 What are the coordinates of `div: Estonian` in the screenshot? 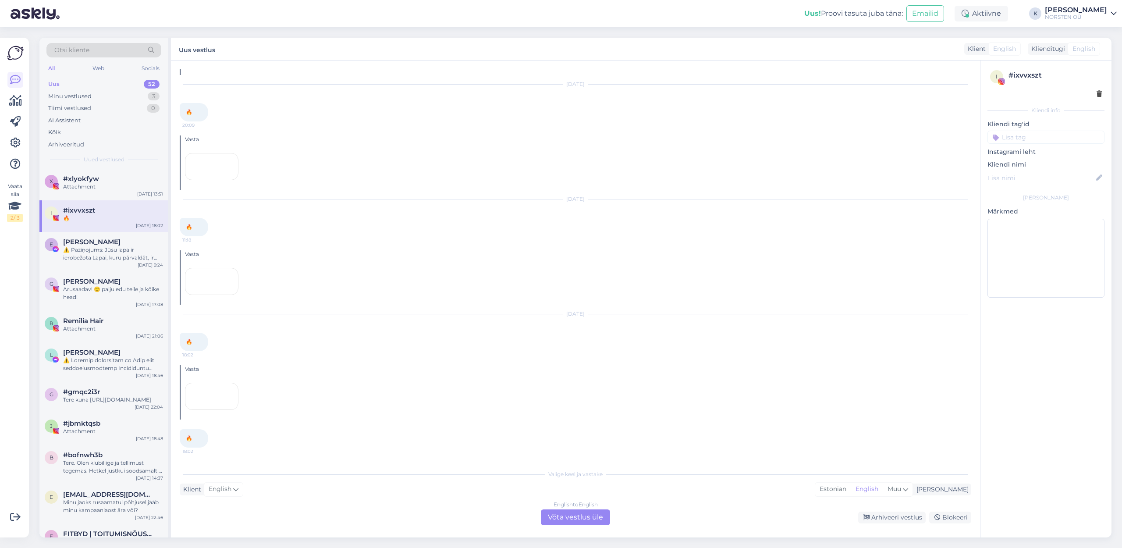 It's located at (832, 489).